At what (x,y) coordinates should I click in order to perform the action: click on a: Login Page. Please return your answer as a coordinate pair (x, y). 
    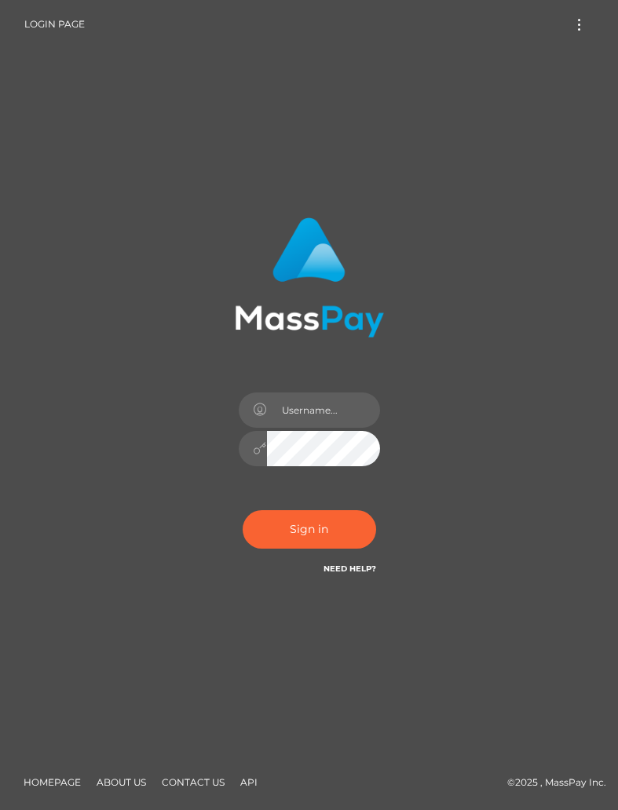
    Looking at the image, I should click on (54, 24).